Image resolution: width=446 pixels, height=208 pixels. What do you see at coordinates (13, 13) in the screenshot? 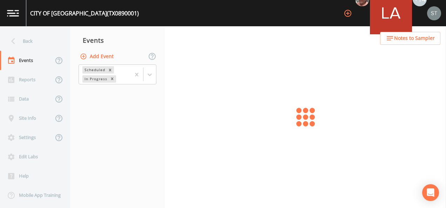
I see `img: logo` at bounding box center [13, 13].